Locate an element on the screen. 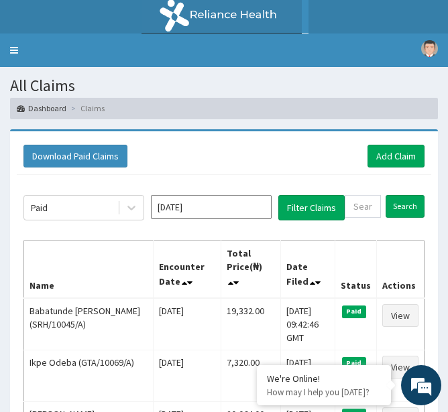 The image size is (448, 412). p: How may I help you today? is located at coordinates (324, 392).